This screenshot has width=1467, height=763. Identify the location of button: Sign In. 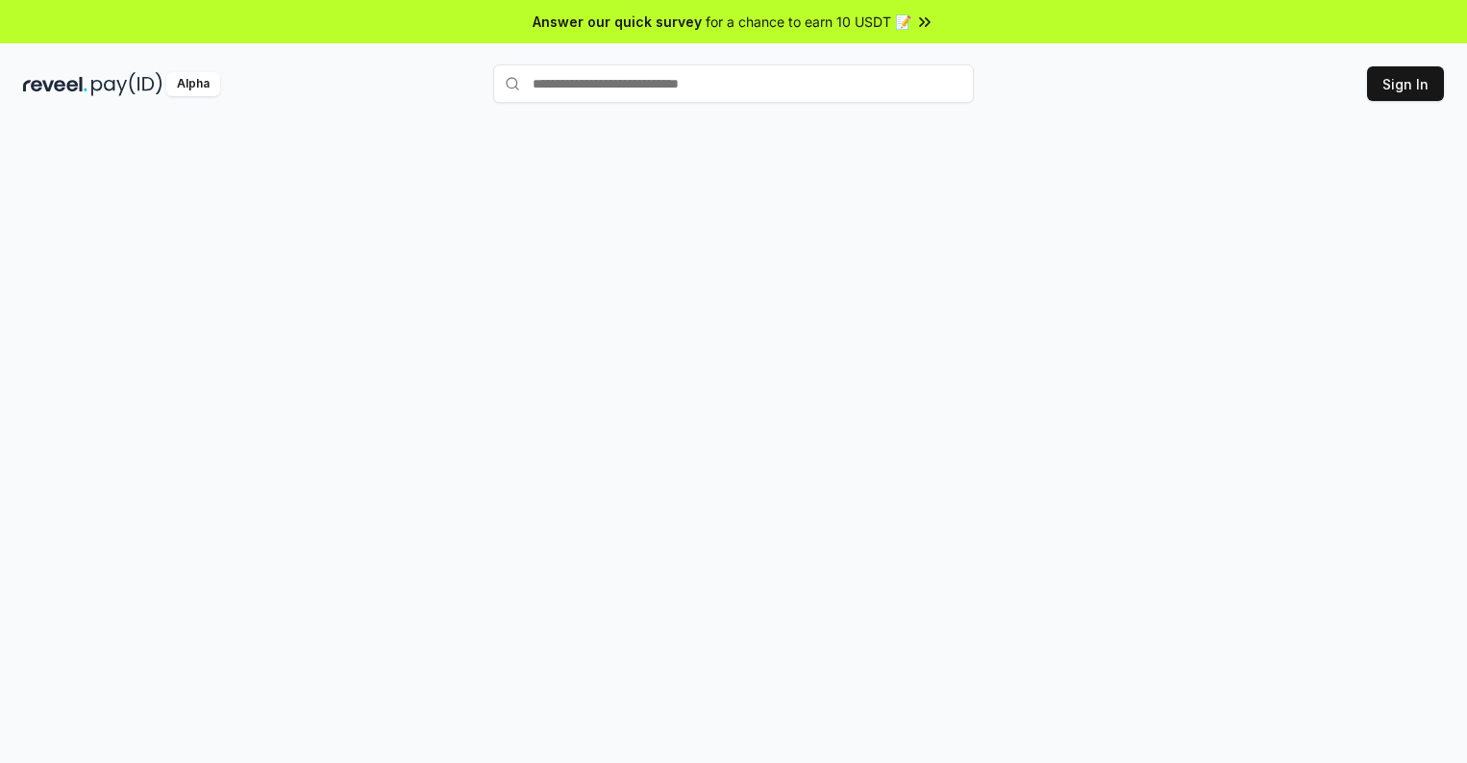
(1406, 84).